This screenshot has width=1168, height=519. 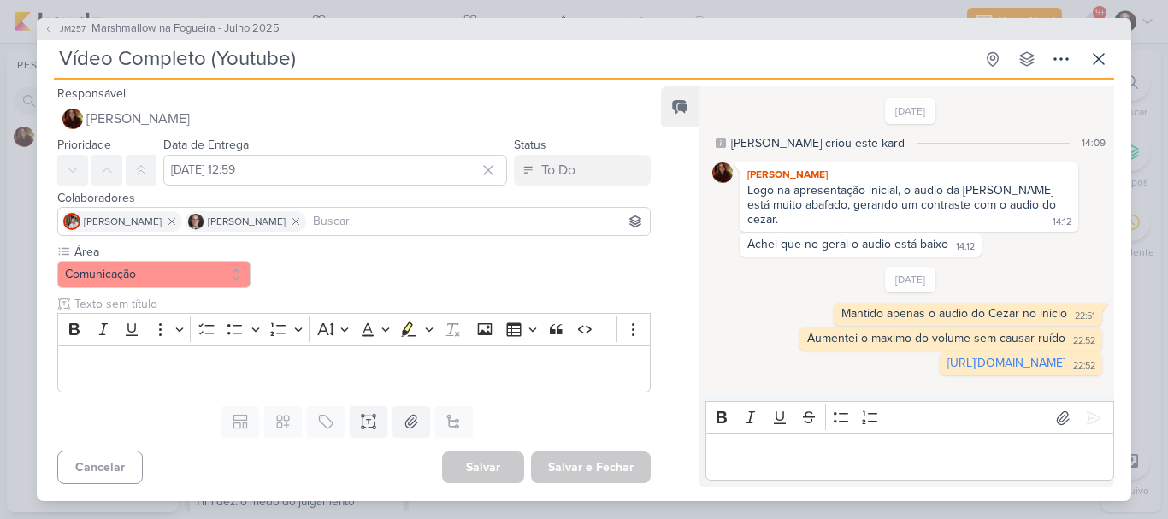 I want to click on div: Aumentei o maximo do volume sem causar ruído, so click(x=936, y=338).